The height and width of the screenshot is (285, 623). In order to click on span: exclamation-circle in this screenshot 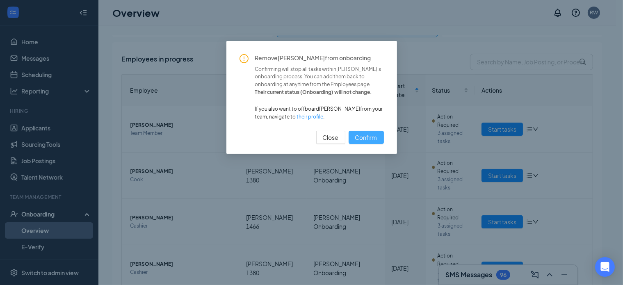, I will do `click(244, 59)`.